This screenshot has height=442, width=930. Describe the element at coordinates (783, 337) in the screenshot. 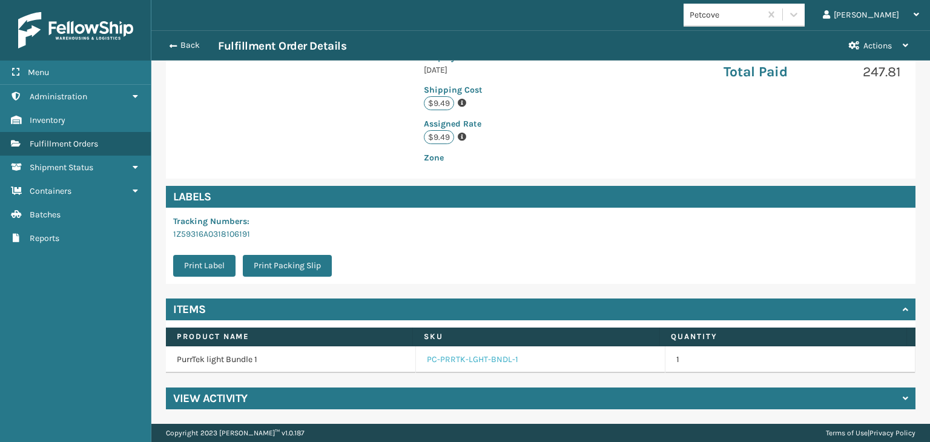

I see `label: Quantity` at that location.